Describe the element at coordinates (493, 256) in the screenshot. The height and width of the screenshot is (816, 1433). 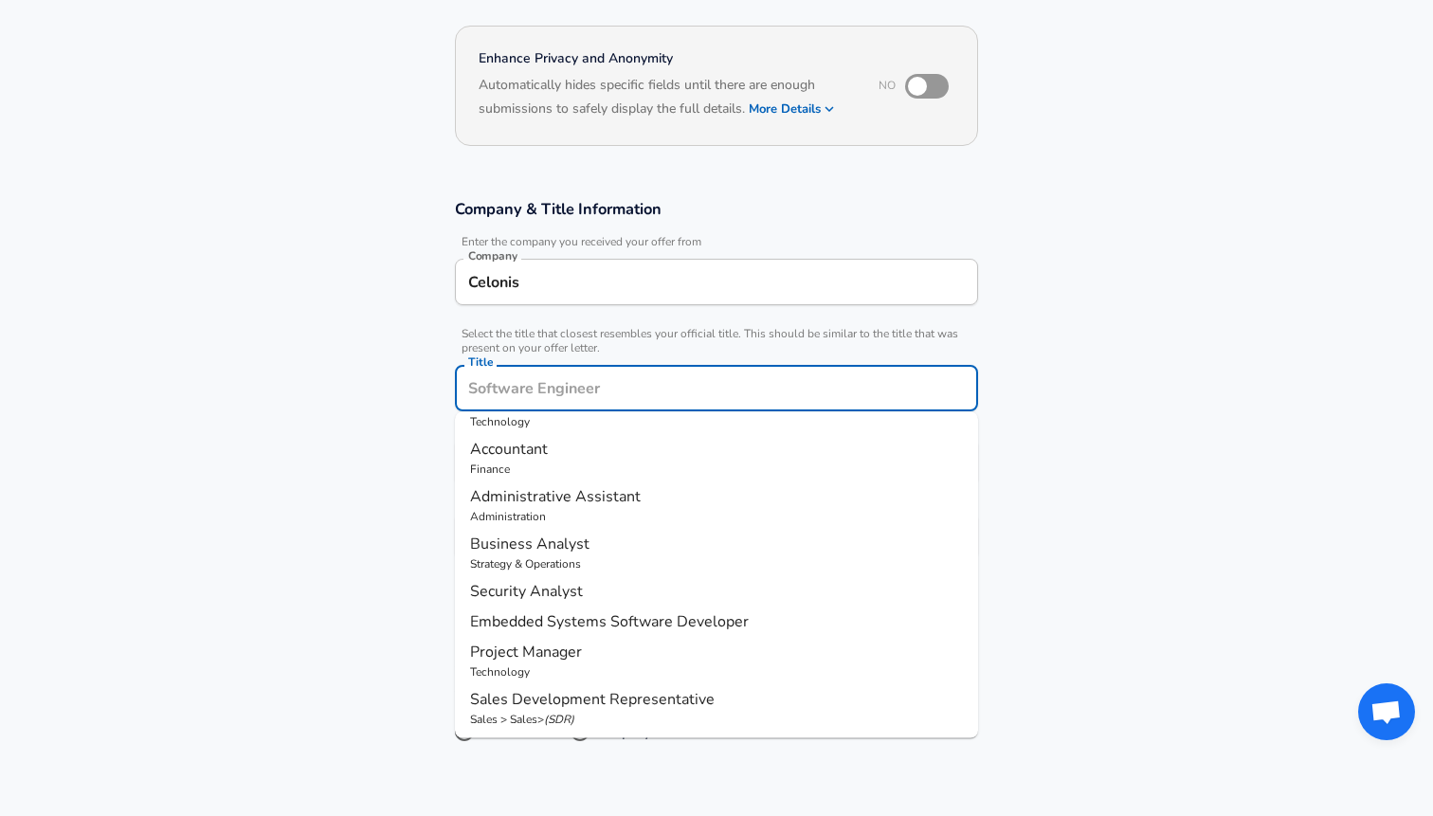
I see `label: Company` at that location.